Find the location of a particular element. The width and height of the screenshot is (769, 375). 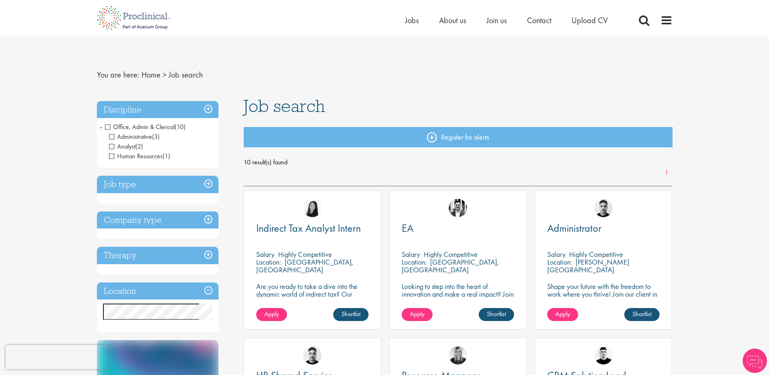

h3: Company type is located at coordinates (158, 220).